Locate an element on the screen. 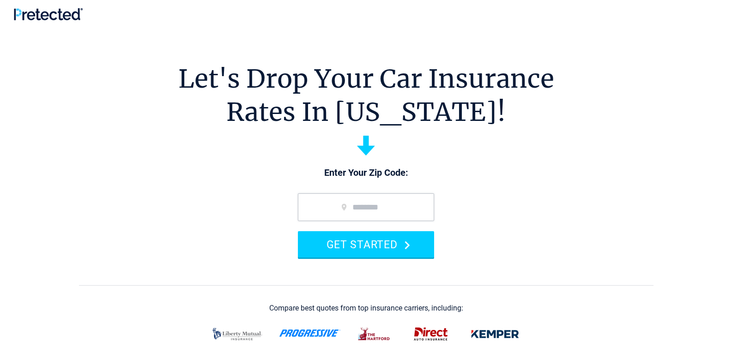 The height and width of the screenshot is (353, 732). img: direct is located at coordinates (431, 334).